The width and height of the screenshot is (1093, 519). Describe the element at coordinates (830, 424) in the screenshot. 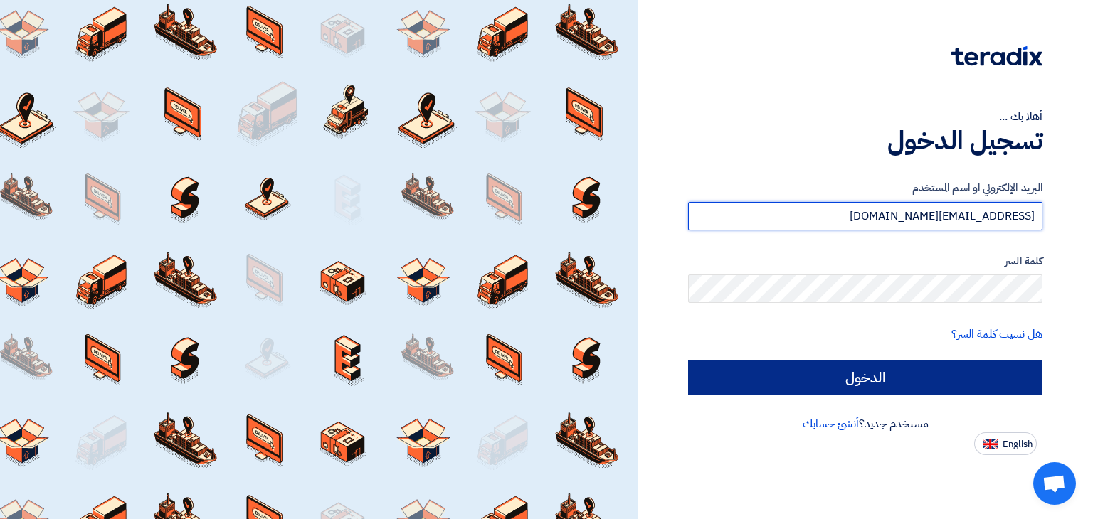

I see `a: أنشئ حسابك` at that location.